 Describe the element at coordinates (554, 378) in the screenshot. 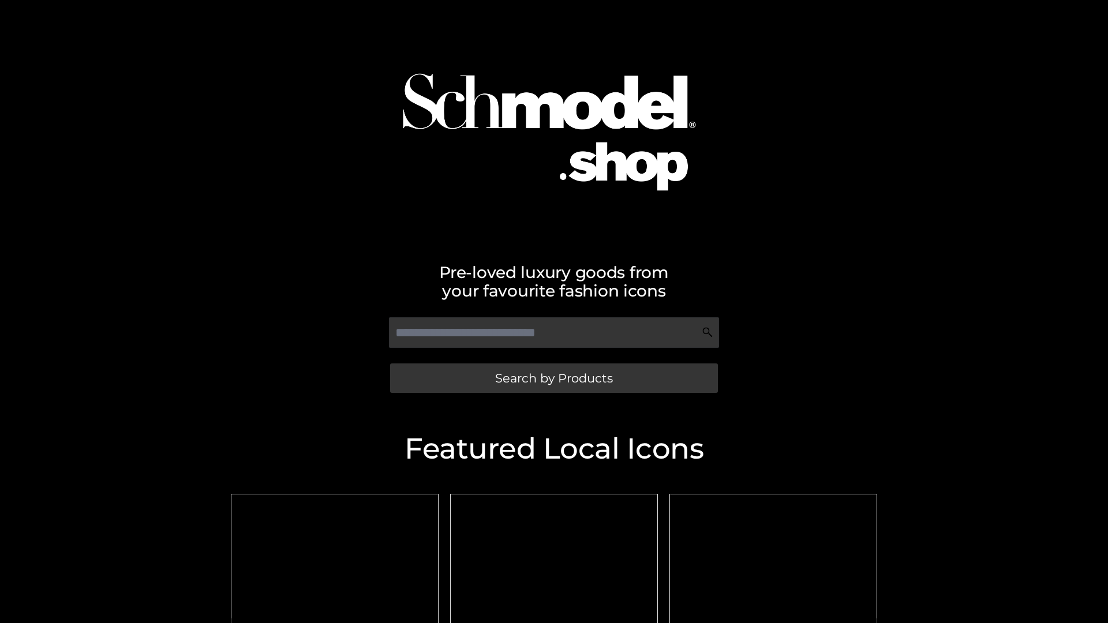

I see `span: Search by Products` at that location.